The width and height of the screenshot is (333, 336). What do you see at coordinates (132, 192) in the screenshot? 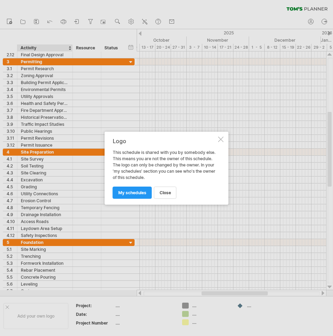
I see `span: my schedules` at bounding box center [132, 192].